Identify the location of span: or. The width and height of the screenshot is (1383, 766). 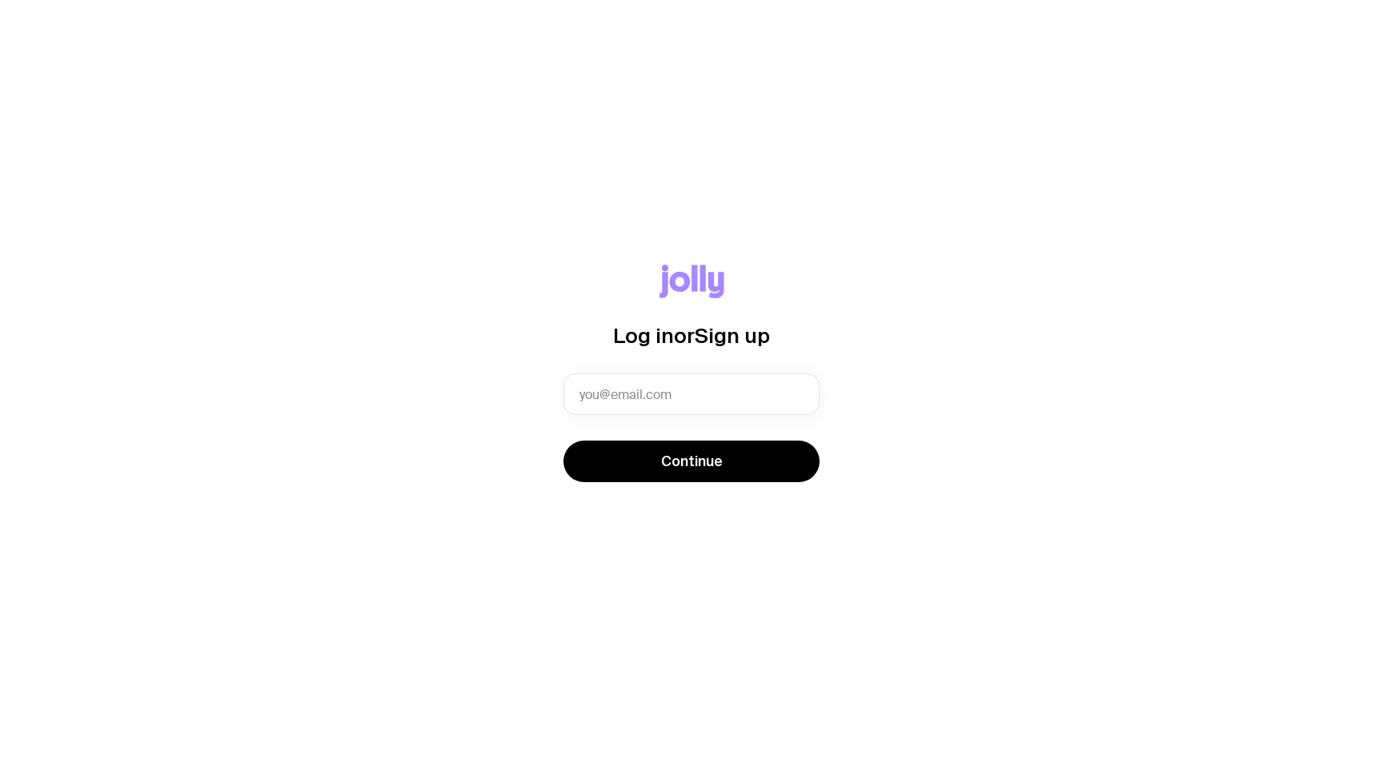
(684, 335).